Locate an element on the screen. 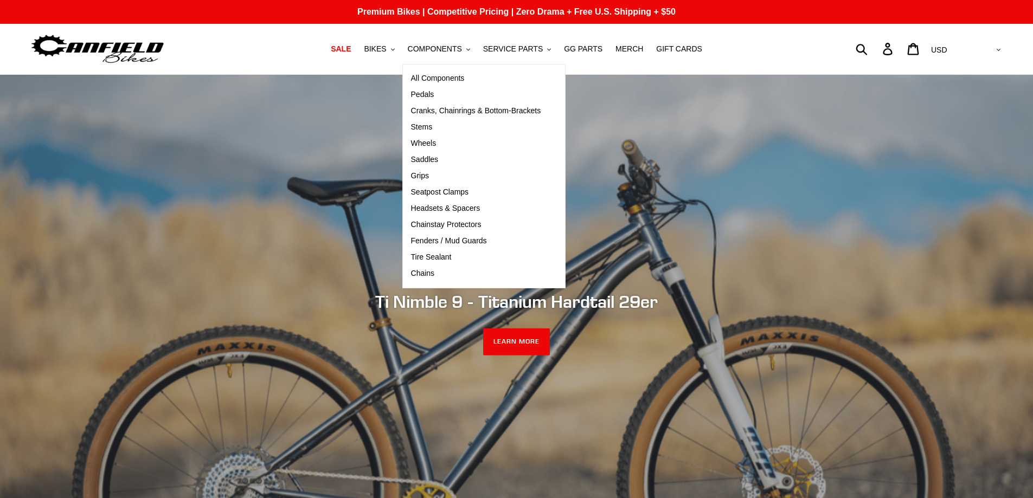 This screenshot has width=1033, height=498. span: Headsets & Spacers is located at coordinates (446, 208).